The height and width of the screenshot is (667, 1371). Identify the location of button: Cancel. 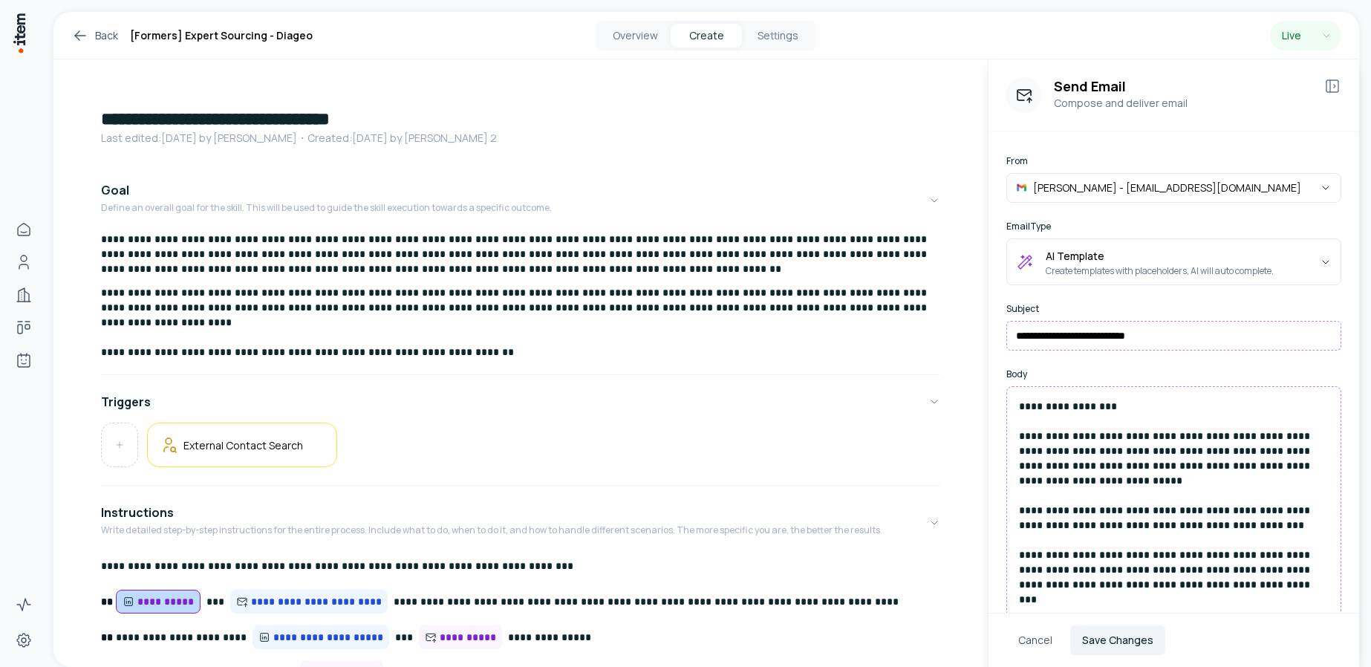
(1035, 640).